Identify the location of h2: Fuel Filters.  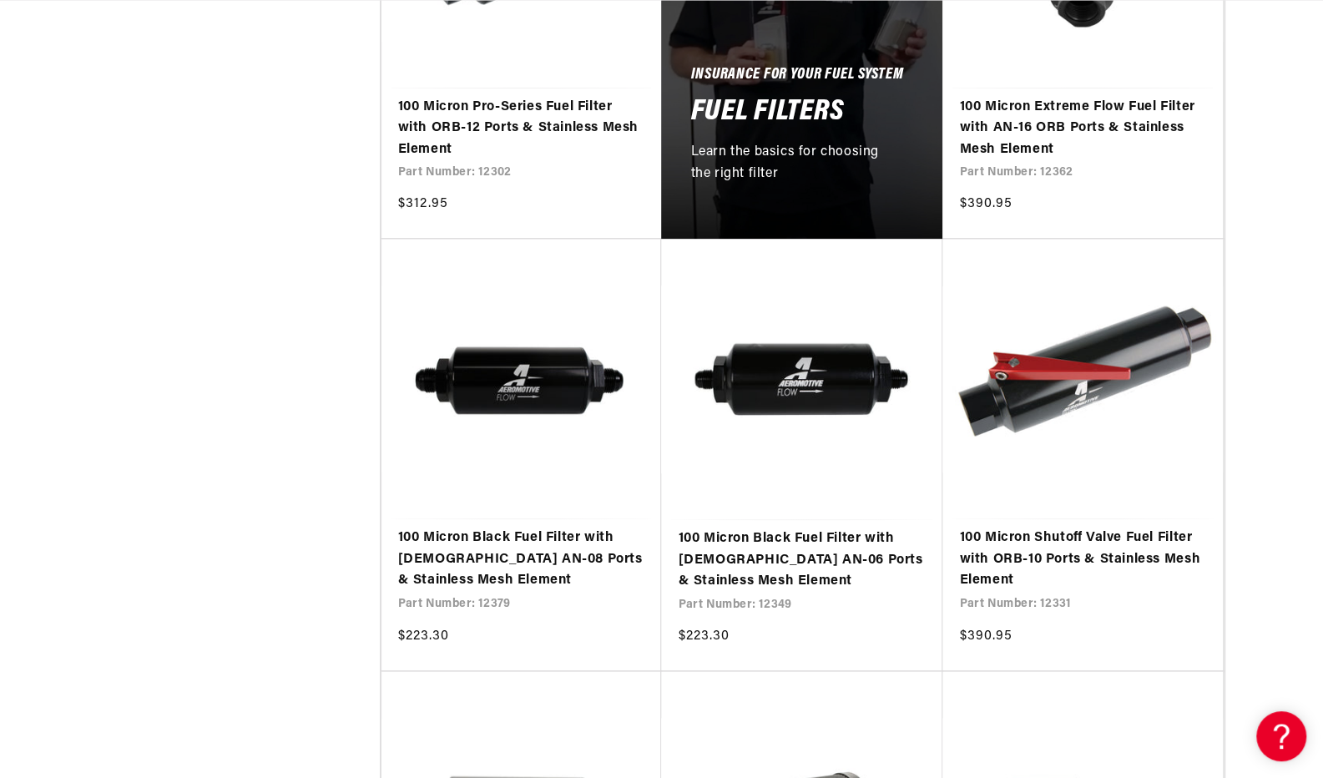
(767, 113).